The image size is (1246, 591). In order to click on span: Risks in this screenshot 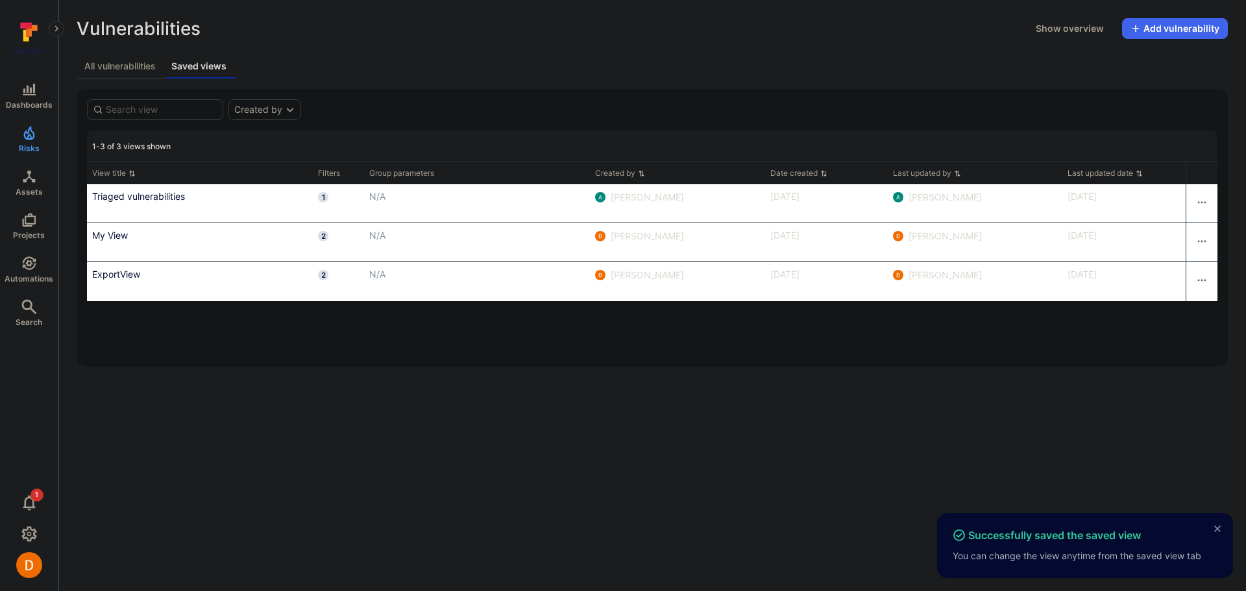, I will do `click(29, 148)`.